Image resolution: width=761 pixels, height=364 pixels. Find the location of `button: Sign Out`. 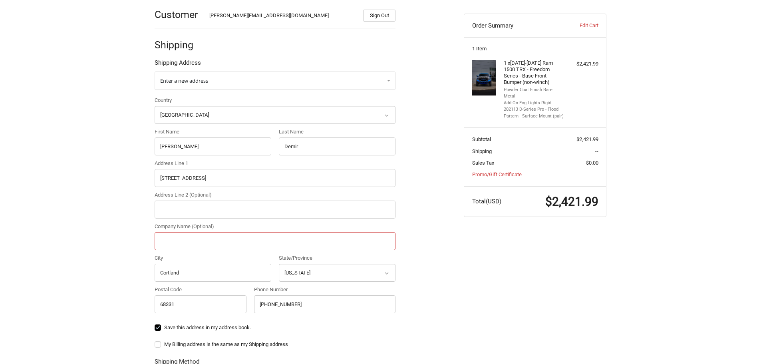

button: Sign Out is located at coordinates (379, 16).